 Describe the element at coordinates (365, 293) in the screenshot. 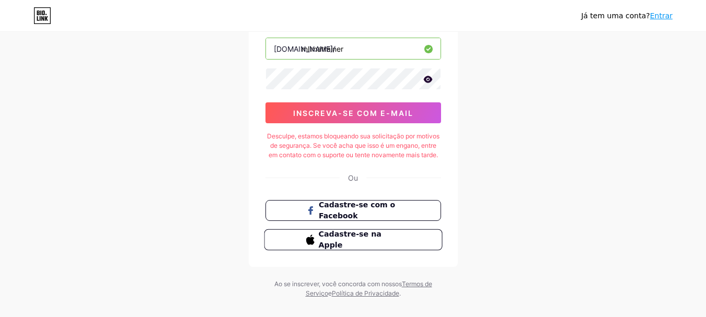

I see `a: Política de Privacidade` at that location.